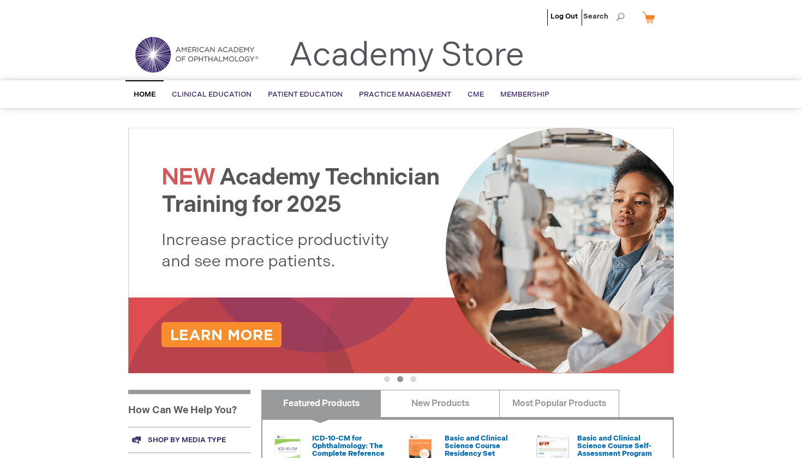 The width and height of the screenshot is (802, 458). I want to click on button: 3 of 3, so click(413, 379).